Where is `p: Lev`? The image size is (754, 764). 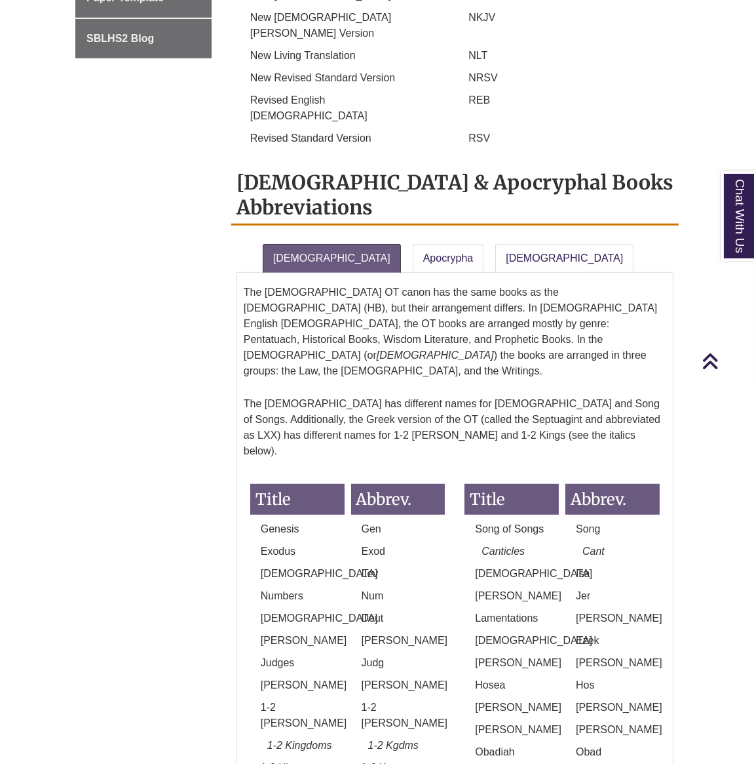 p: Lev is located at coordinates (399, 574).